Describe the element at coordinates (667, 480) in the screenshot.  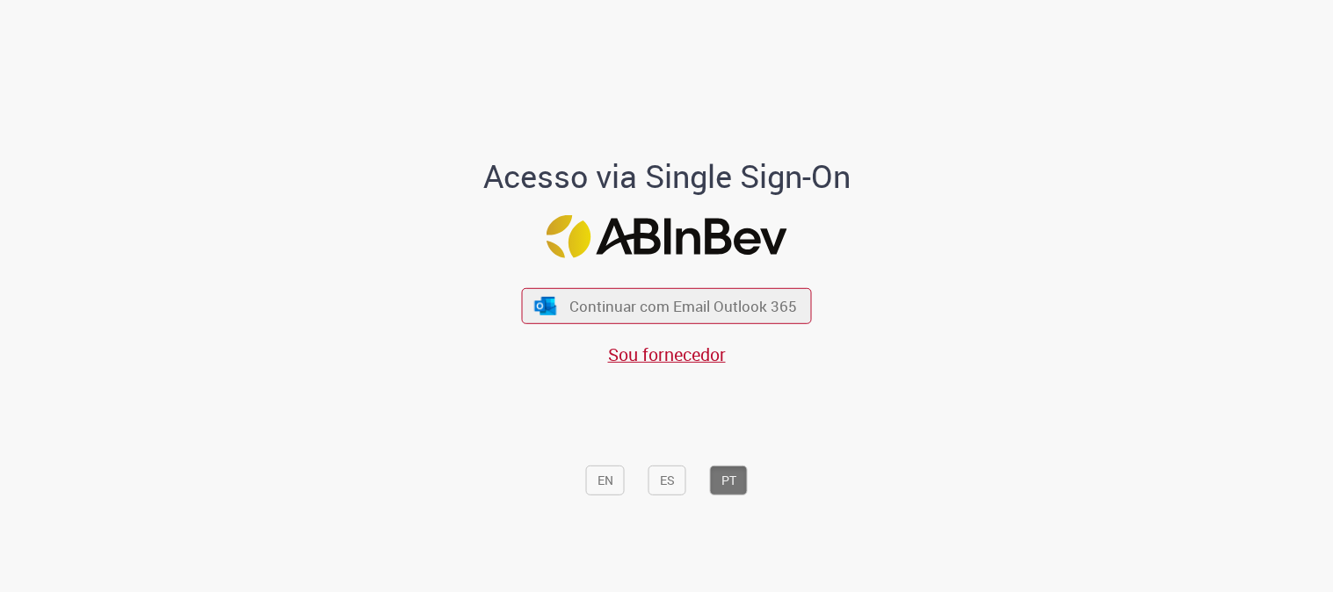
I see `button: ES` at that location.